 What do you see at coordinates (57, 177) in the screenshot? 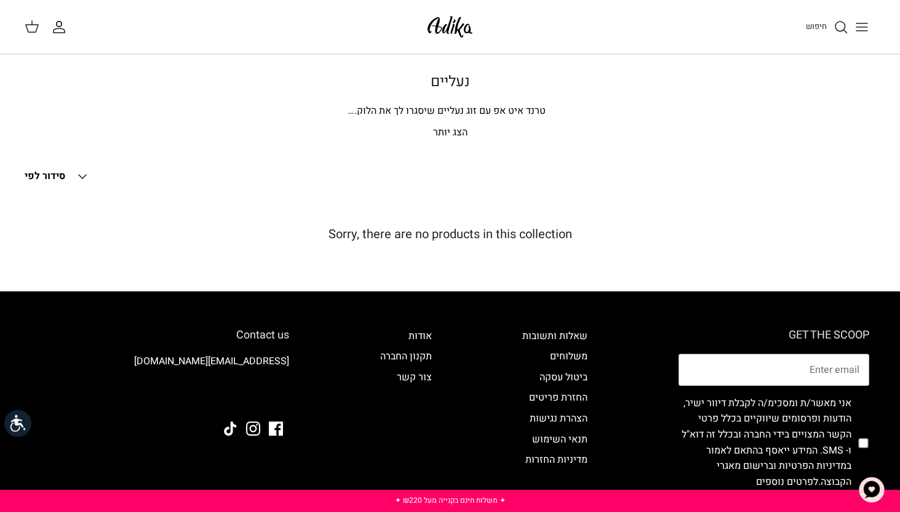
I see `button: סידור לפי` at bounding box center [57, 177].